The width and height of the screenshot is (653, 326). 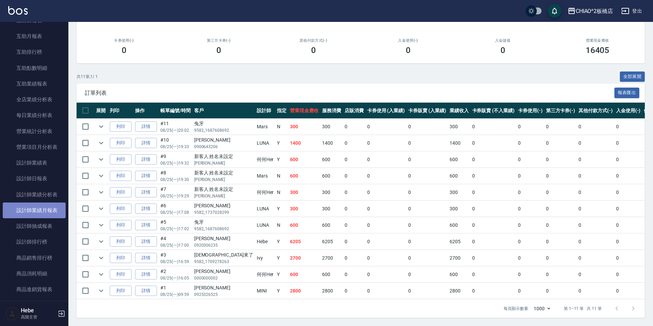 I want to click on a: 營業統計分析表, so click(x=34, y=131).